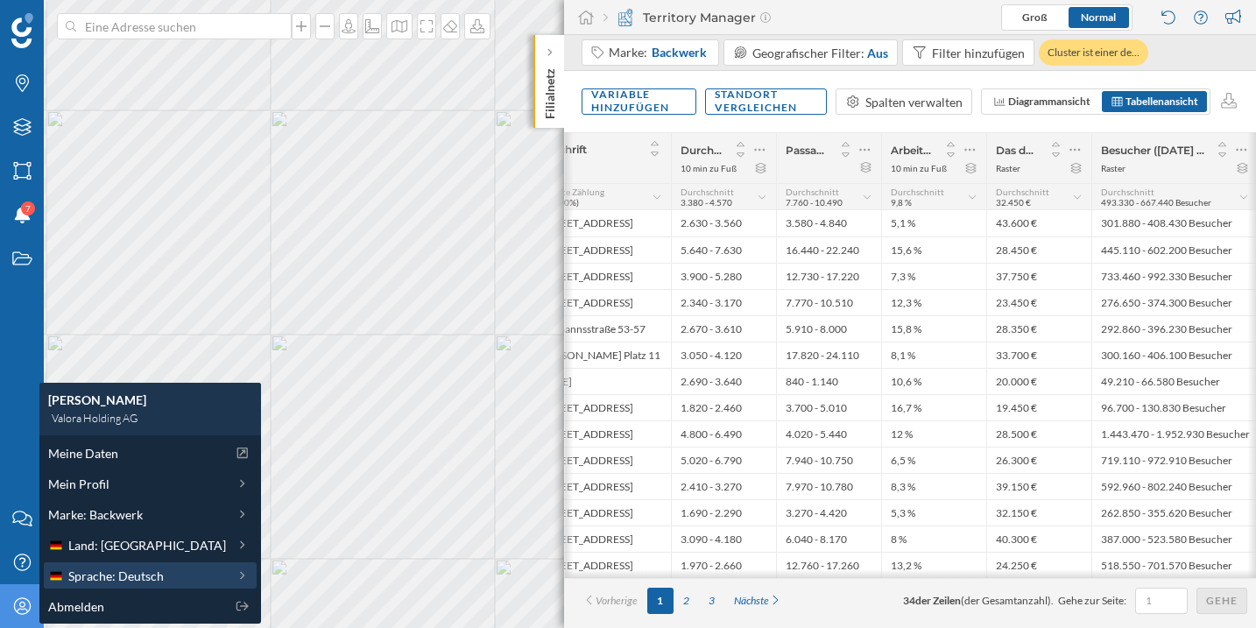 The image size is (1256, 628). I want to click on div: 1.970 - 2.660, so click(724, 565).